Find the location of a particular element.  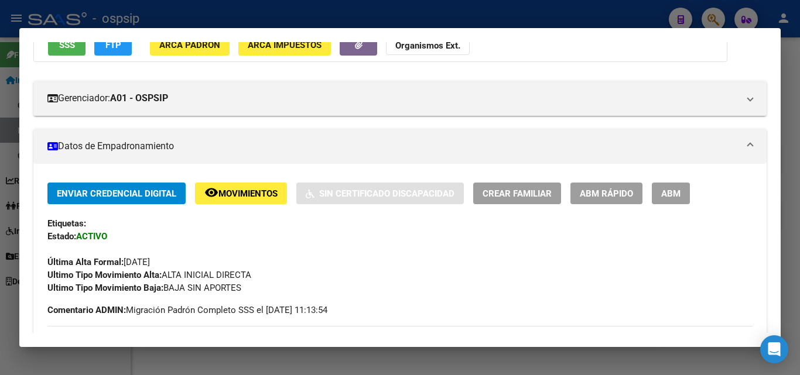

mat-expansion-panel-header: Gerenciador:A01 - OSPSIP is located at coordinates (400, 98).